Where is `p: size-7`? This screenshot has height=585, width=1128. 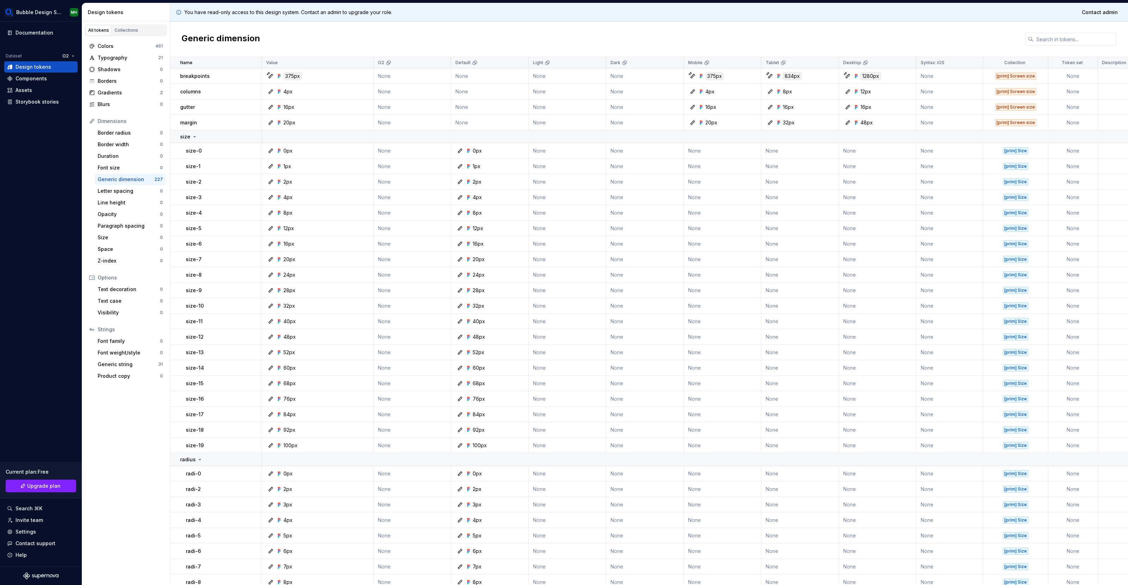 p: size-7 is located at coordinates (194, 259).